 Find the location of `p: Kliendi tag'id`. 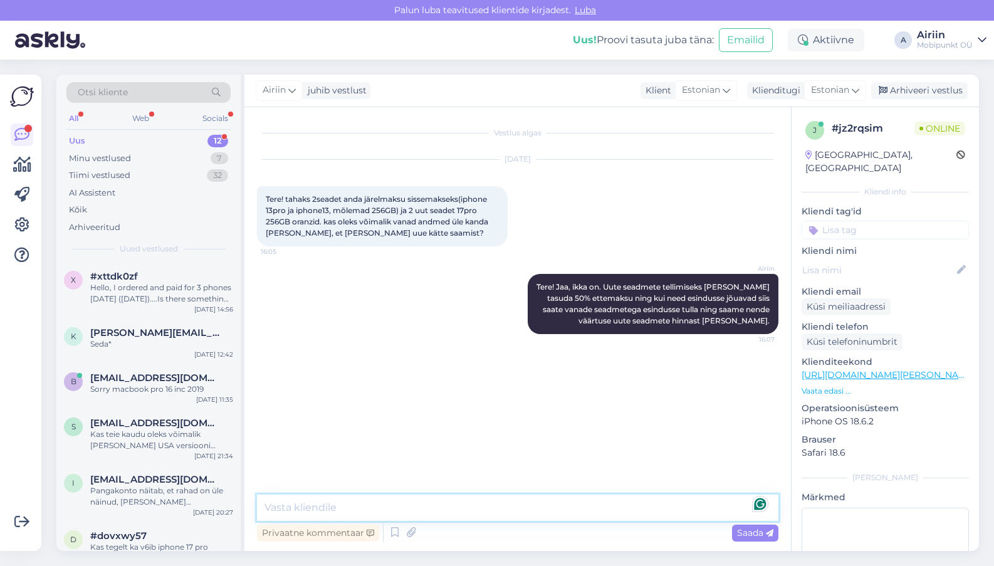

p: Kliendi tag'id is located at coordinates (885, 211).